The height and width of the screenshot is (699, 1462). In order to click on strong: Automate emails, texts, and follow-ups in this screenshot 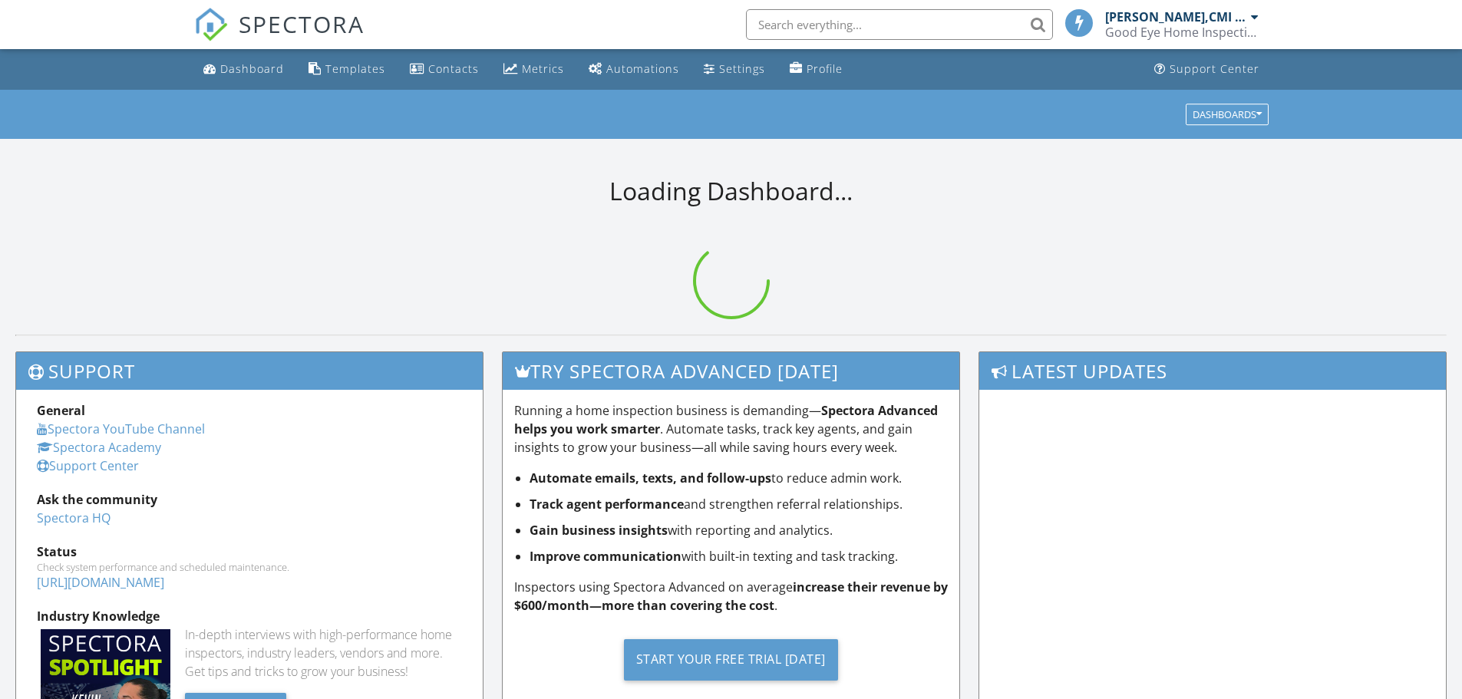, I will do `click(650, 478)`.